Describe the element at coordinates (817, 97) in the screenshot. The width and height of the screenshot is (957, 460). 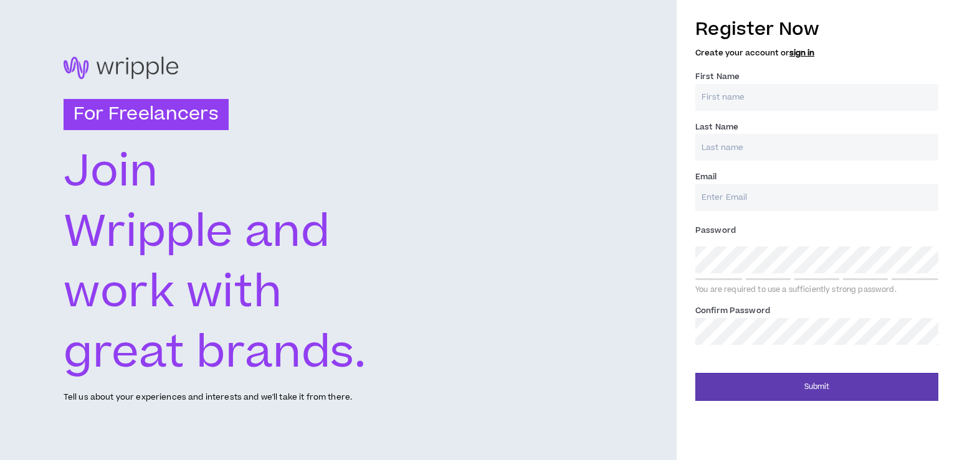
I see `input: First name` at that location.